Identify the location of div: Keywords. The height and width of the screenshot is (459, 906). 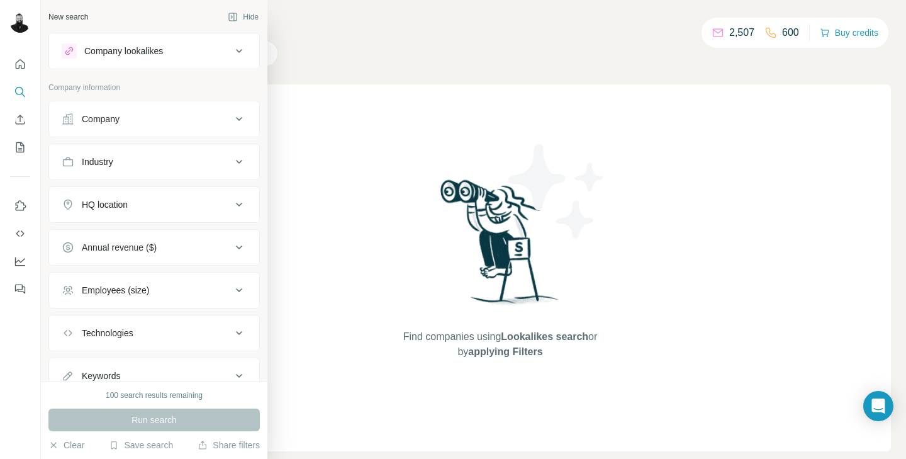
(101, 376).